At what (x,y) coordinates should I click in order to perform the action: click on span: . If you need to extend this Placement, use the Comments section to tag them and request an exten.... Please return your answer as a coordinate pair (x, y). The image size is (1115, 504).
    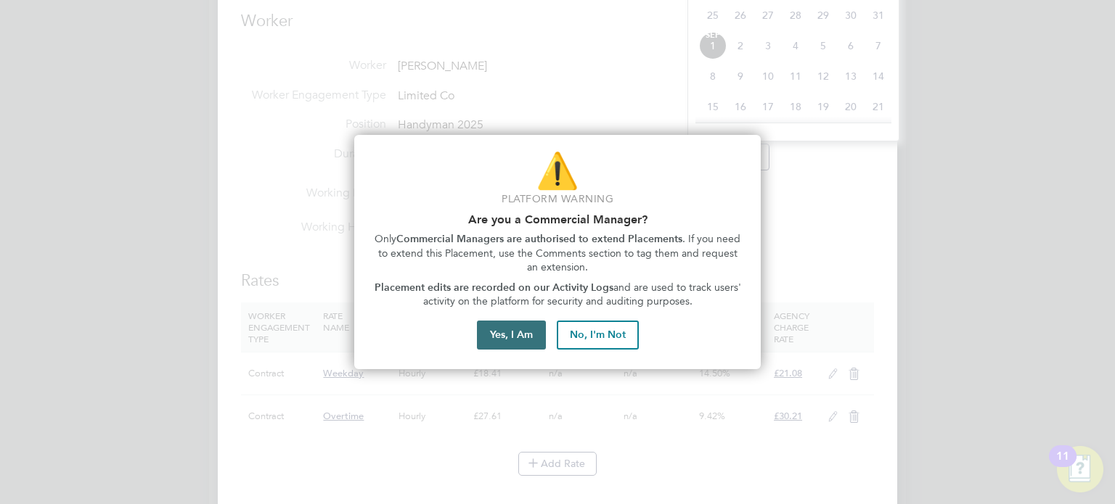
    Looking at the image, I should click on (561, 253).